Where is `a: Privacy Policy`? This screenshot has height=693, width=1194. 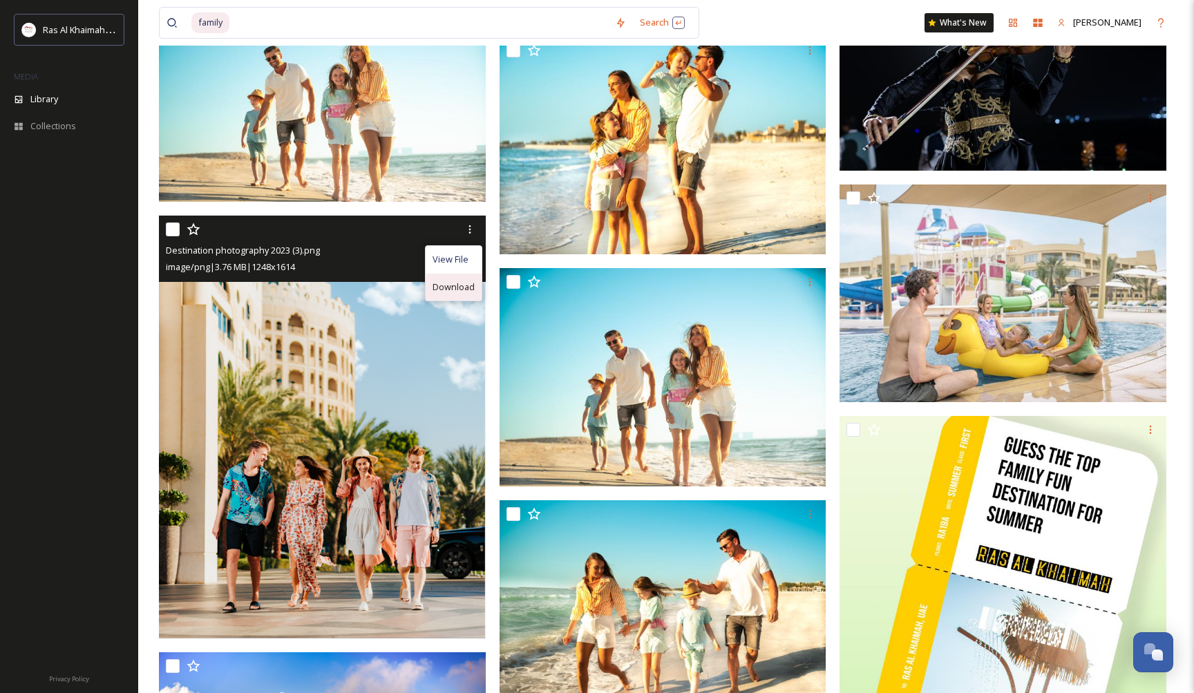 a: Privacy Policy is located at coordinates (69, 678).